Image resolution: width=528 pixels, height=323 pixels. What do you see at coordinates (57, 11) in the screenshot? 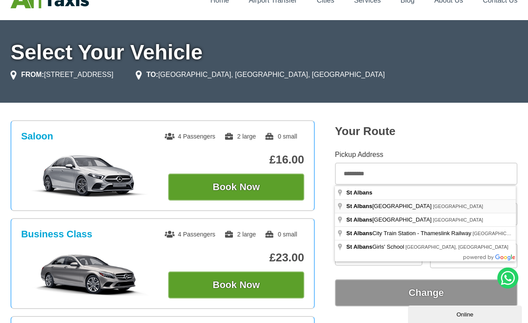
I see `div: Online` at bounding box center [57, 11].